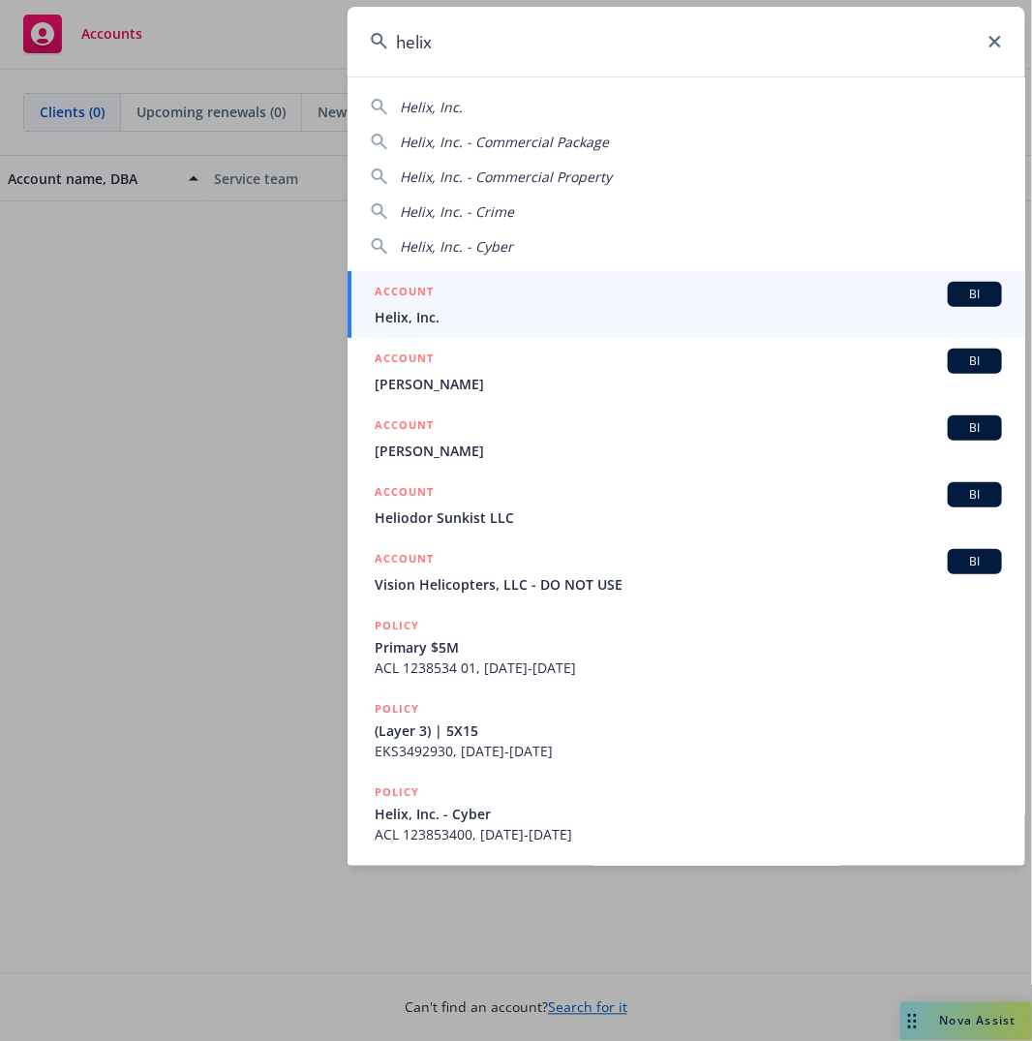 Image resolution: width=1032 pixels, height=1041 pixels. Describe the element at coordinates (687, 42) in the screenshot. I see `input: Search...` at that location.